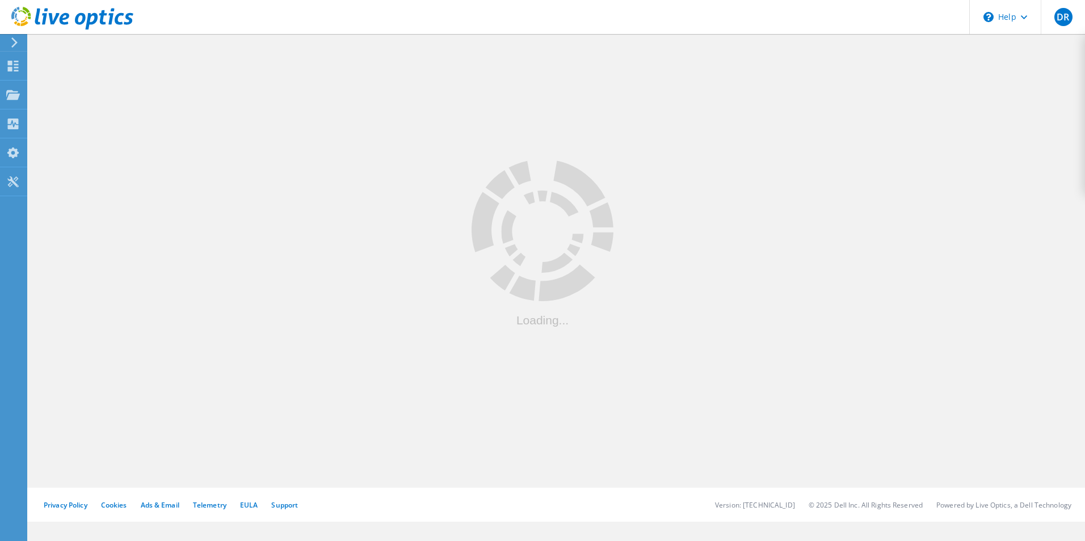  What do you see at coordinates (1062, 17) in the screenshot?
I see `span: DR` at bounding box center [1062, 17].